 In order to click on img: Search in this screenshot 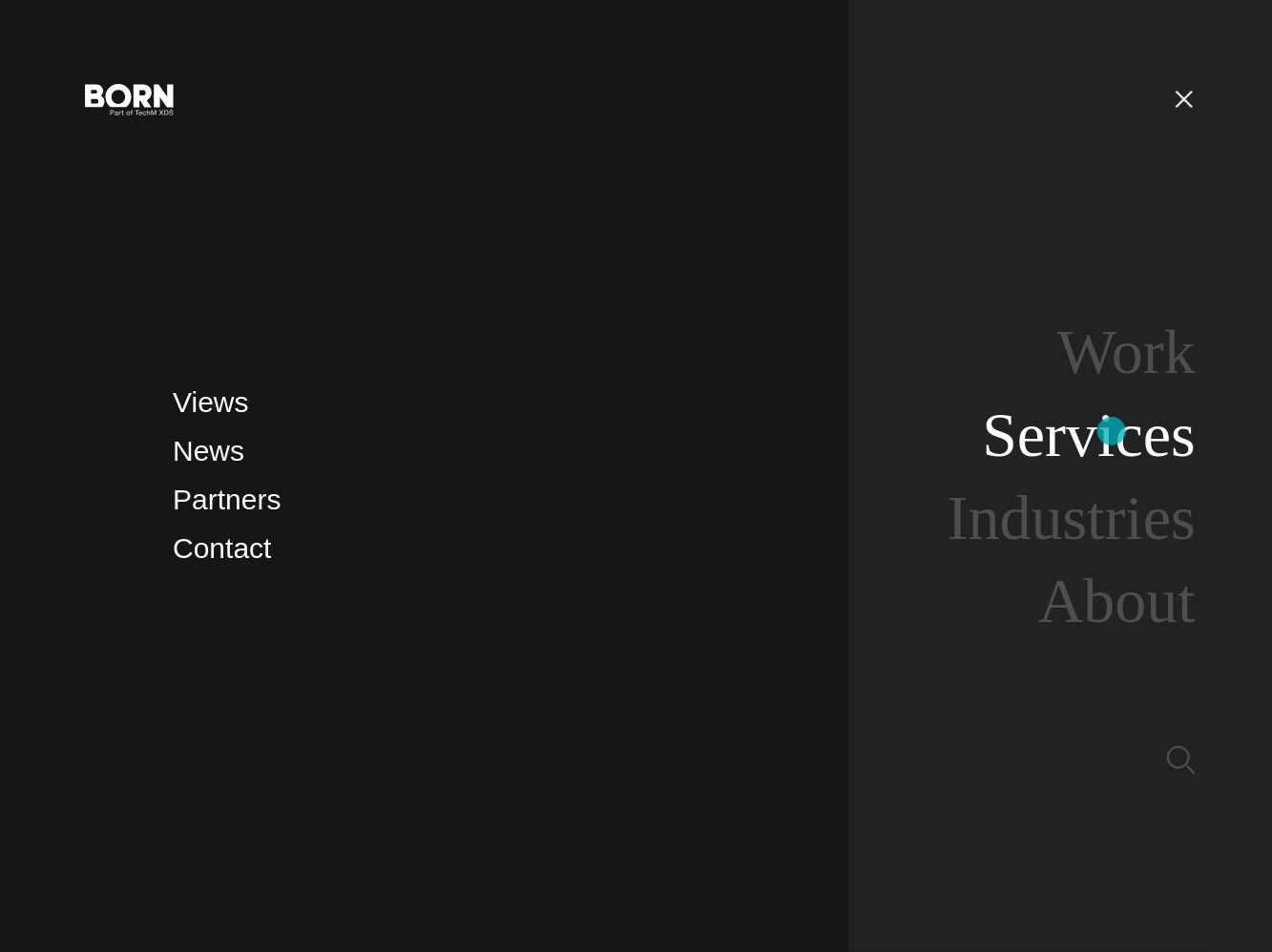, I will do `click(1181, 760)`.